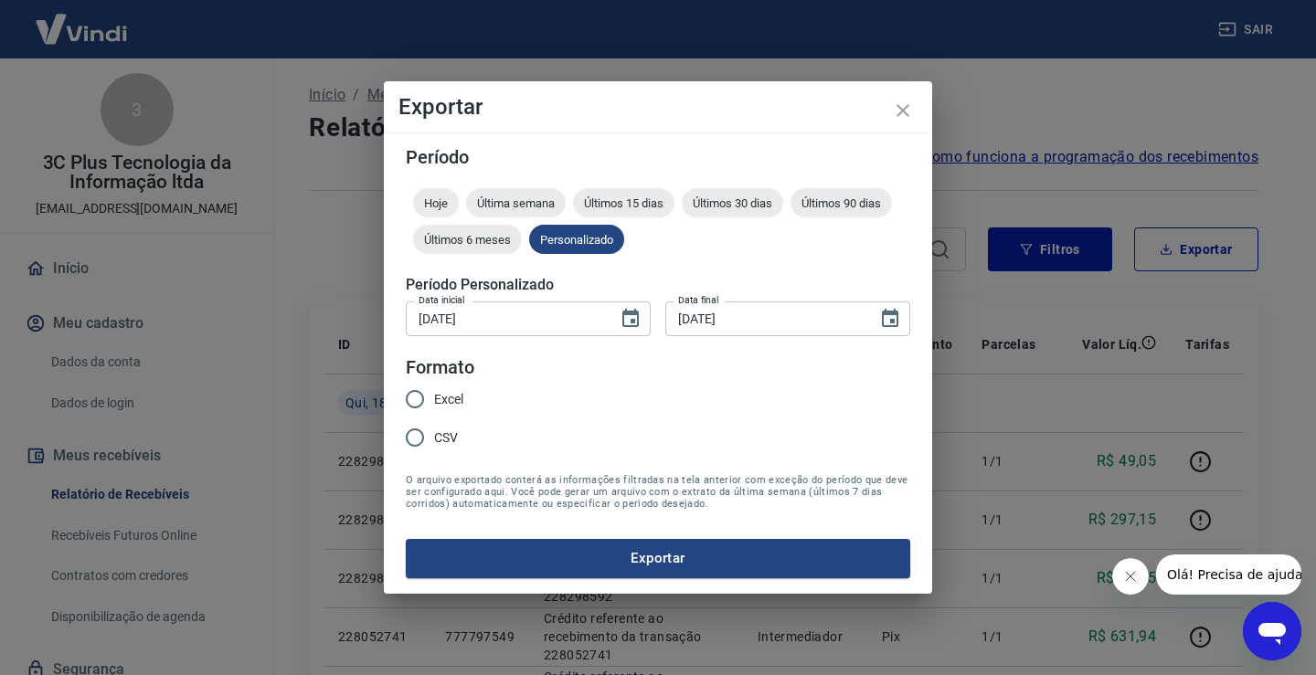 This screenshot has height=675, width=1316. I want to click on span: Últimos 6 meses, so click(467, 239).